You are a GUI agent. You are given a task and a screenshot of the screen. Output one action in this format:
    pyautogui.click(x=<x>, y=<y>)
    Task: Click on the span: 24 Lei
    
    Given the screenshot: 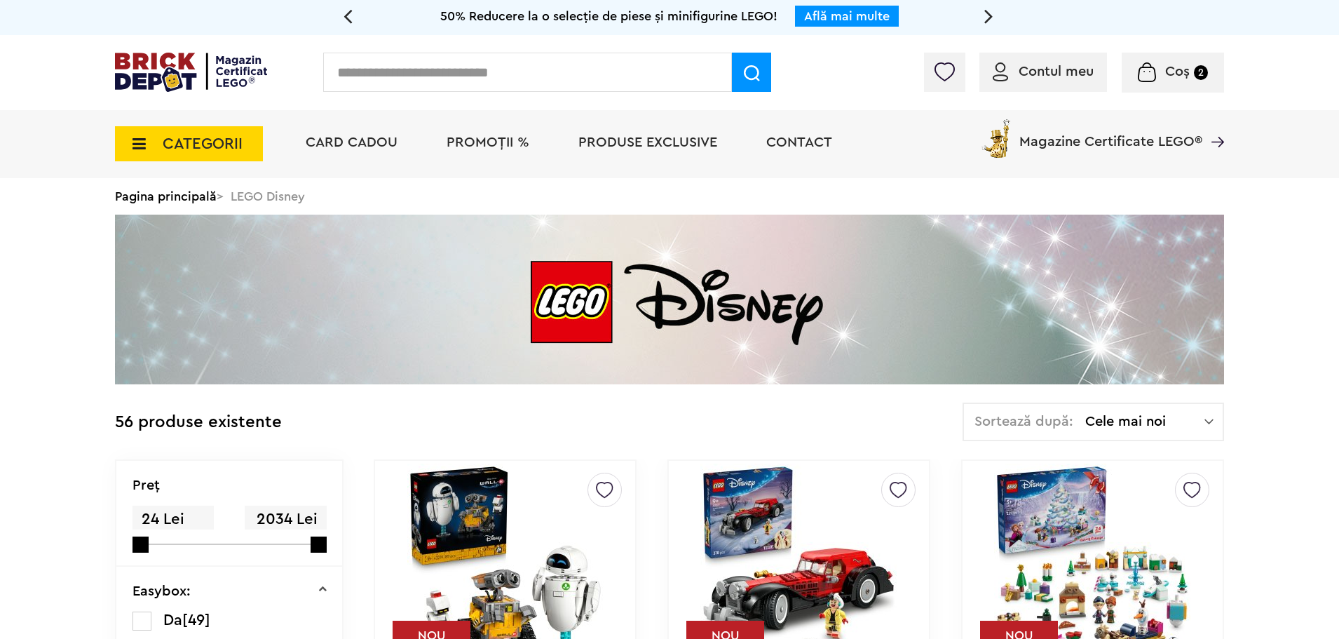 What is the action you would take?
    pyautogui.click(x=173, y=519)
    